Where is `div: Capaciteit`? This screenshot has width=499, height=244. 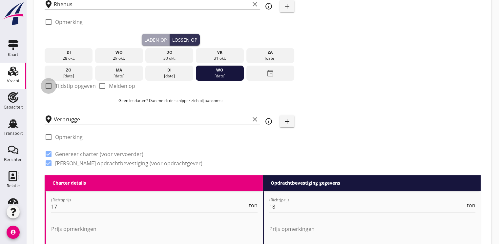
div: Capaciteit is located at coordinates (13, 107).